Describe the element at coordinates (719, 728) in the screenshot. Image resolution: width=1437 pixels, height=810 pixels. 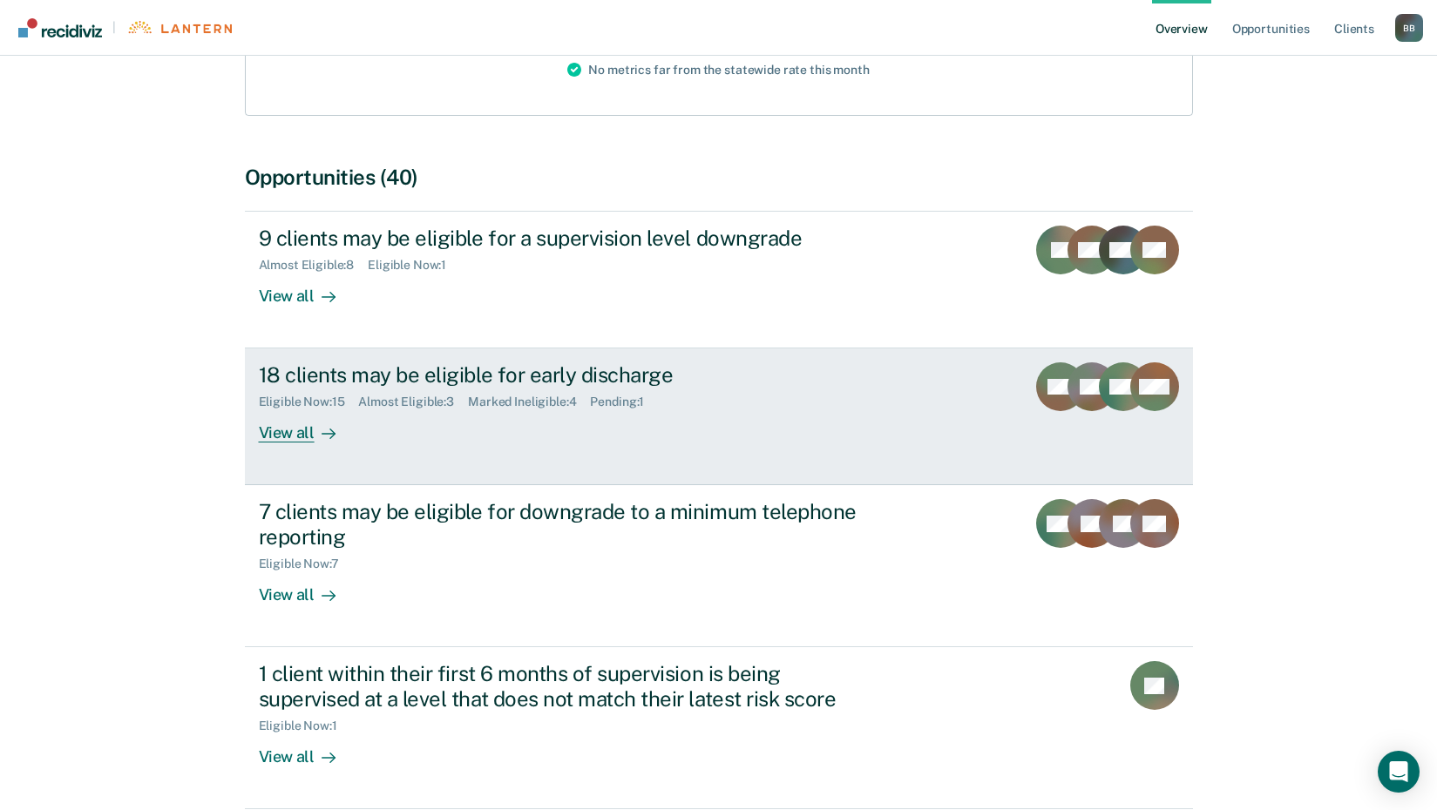
I see `a: 1 client within their first 6 months of supervision is being supervised at a level that does not ...` at that location.